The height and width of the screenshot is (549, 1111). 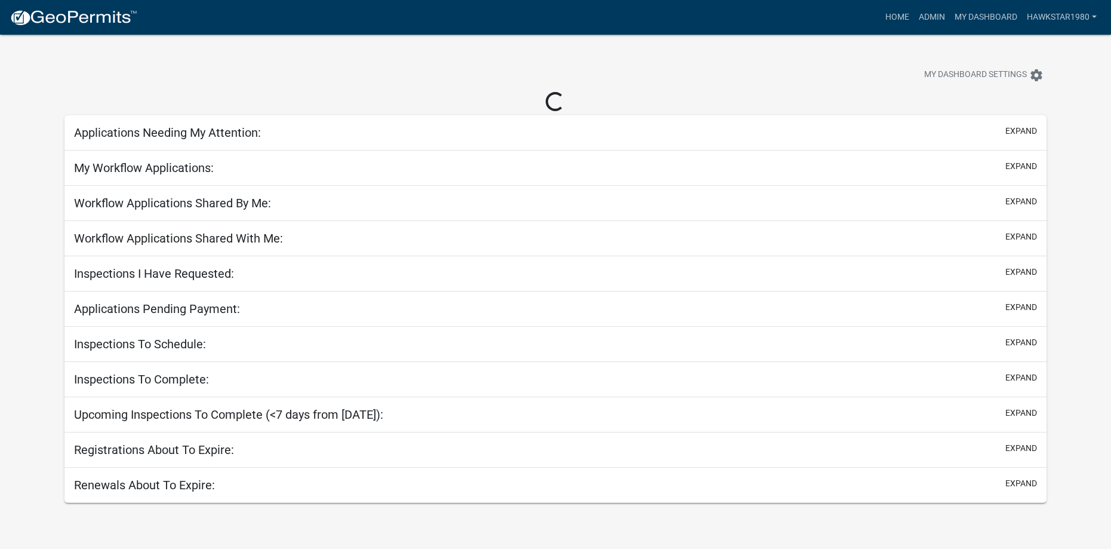 I want to click on h5: Renewals About To Expire:, so click(x=144, y=485).